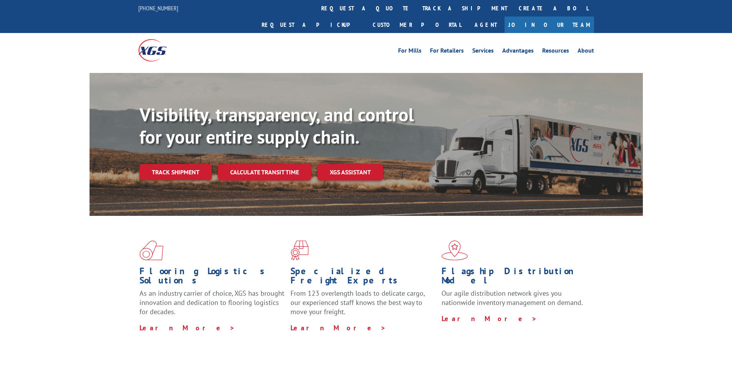 The image size is (732, 366). I want to click on a: Resources, so click(556, 52).